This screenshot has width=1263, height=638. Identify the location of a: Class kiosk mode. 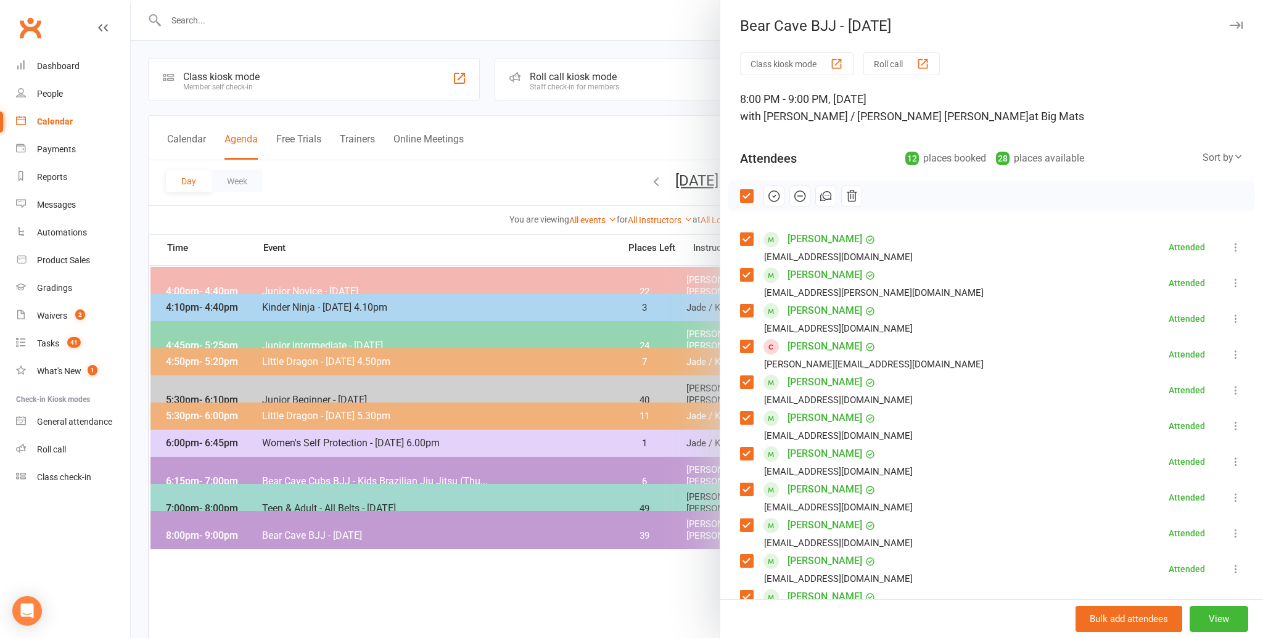
(73, 477).